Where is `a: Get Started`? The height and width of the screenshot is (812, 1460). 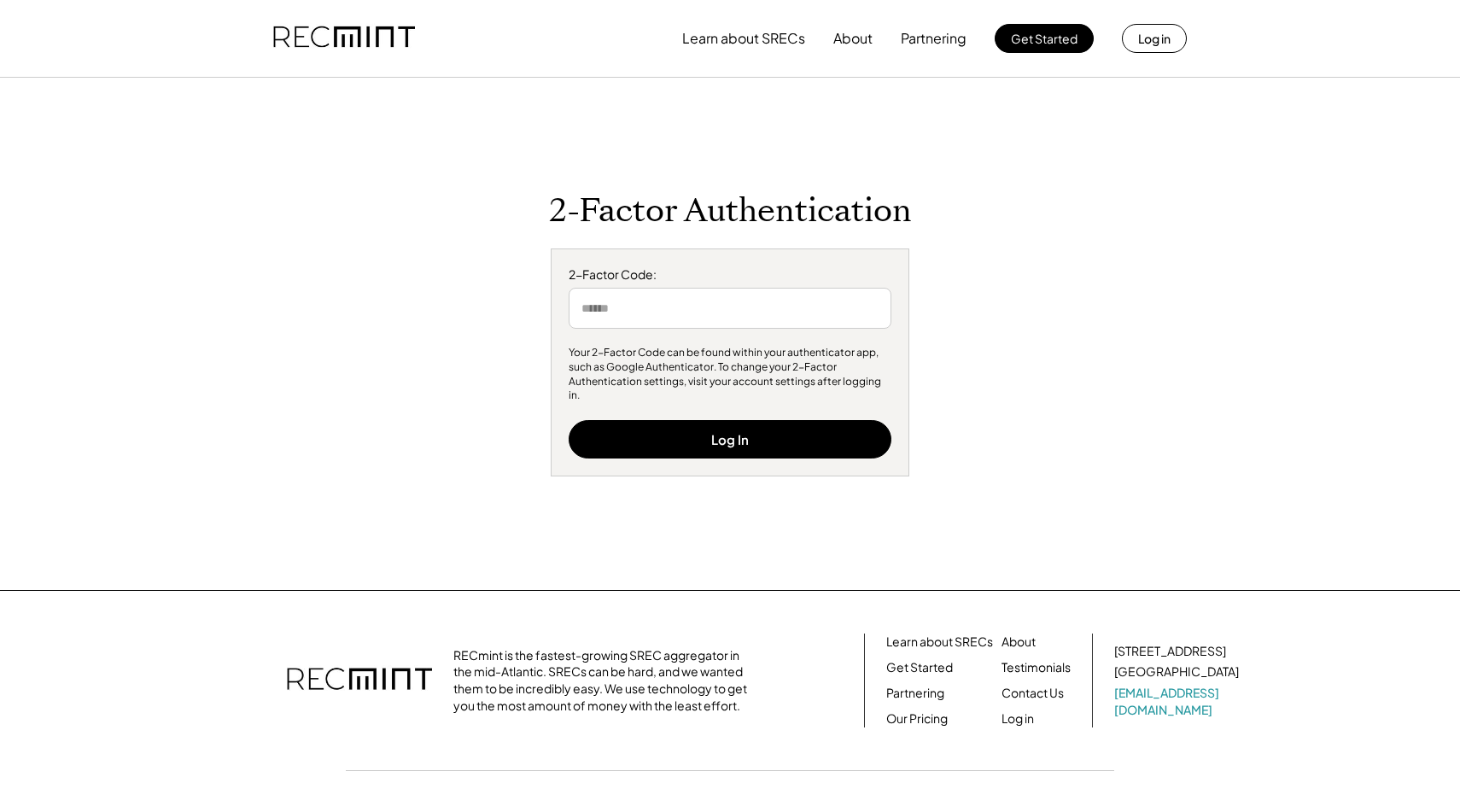
a: Get Started is located at coordinates (920, 667).